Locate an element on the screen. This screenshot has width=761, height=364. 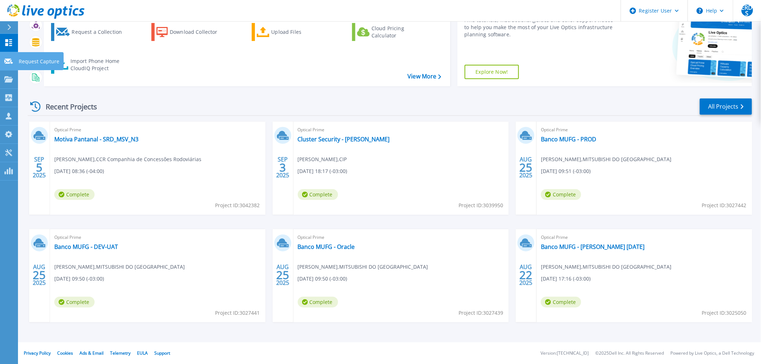
span: ERDS is located at coordinates (747, 10).